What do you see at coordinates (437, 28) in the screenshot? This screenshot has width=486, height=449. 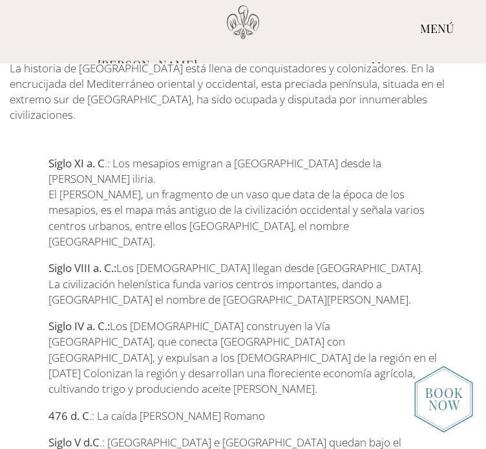 I see `font: MENÚ` at bounding box center [437, 28].